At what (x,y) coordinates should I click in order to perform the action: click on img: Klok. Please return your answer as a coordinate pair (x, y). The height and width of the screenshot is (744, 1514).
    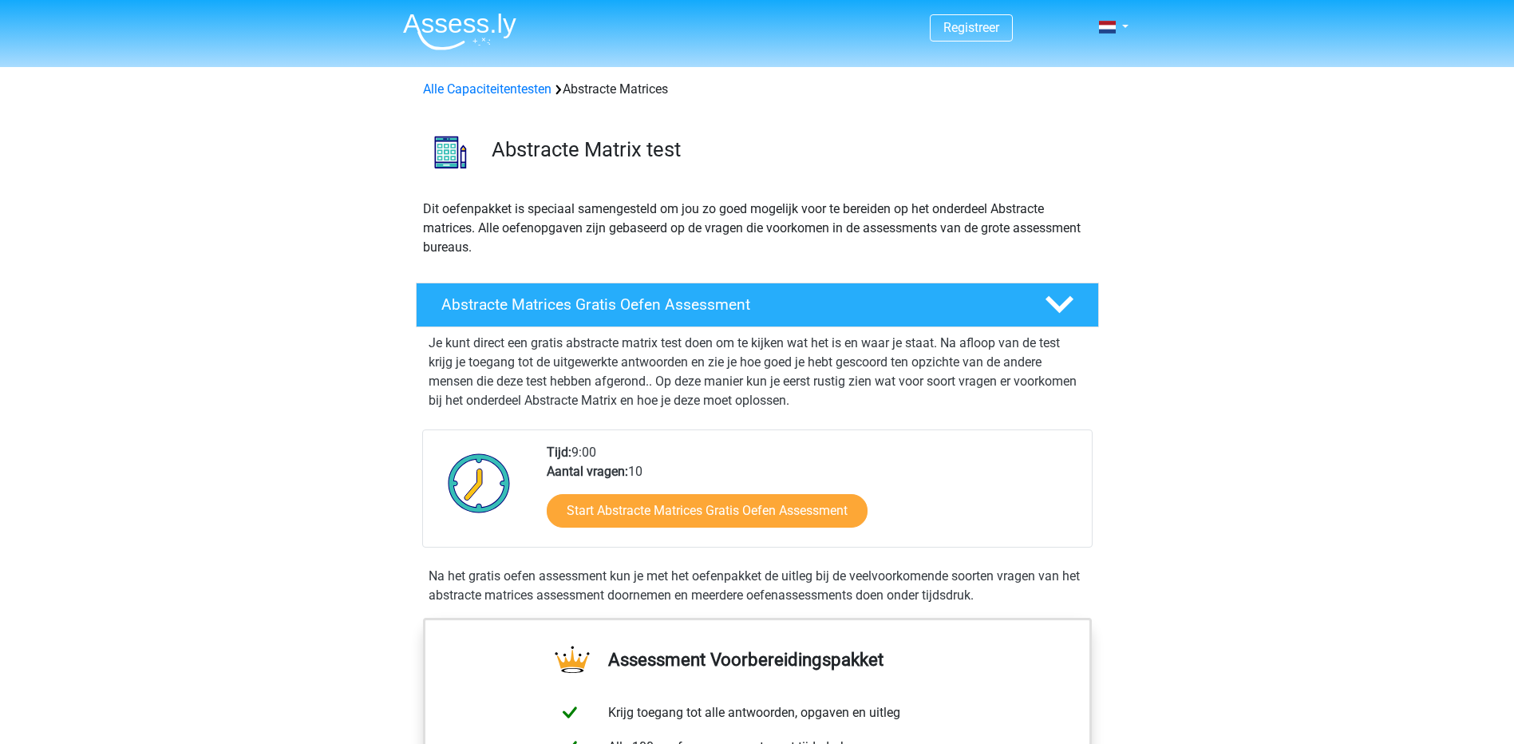
    Looking at the image, I should click on (479, 483).